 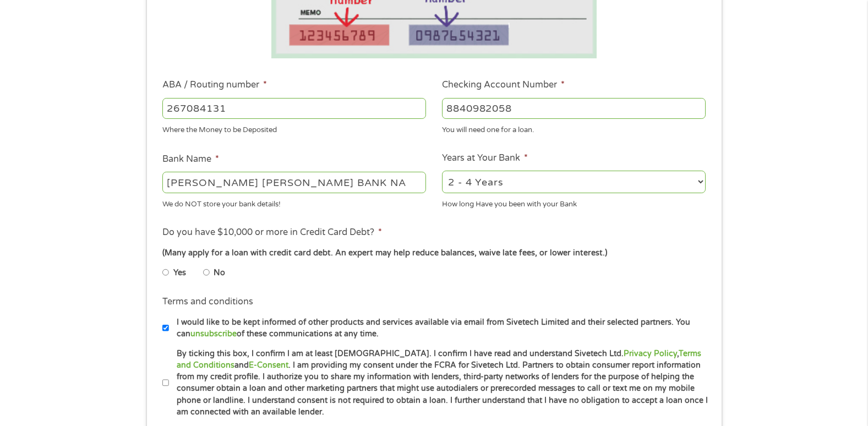 I want to click on label: No, so click(x=219, y=273).